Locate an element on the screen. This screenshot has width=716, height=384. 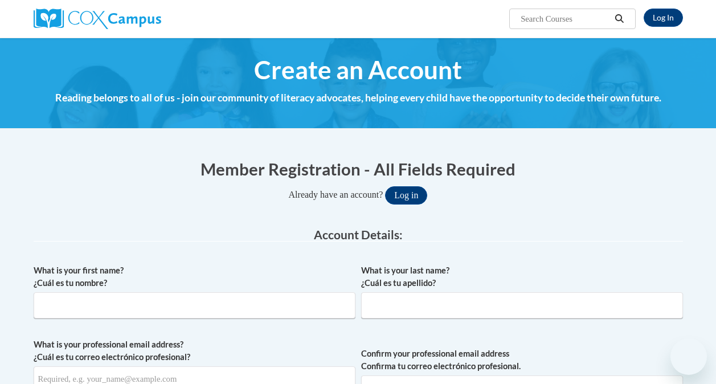
span: Already have an account? is located at coordinates (336, 194).